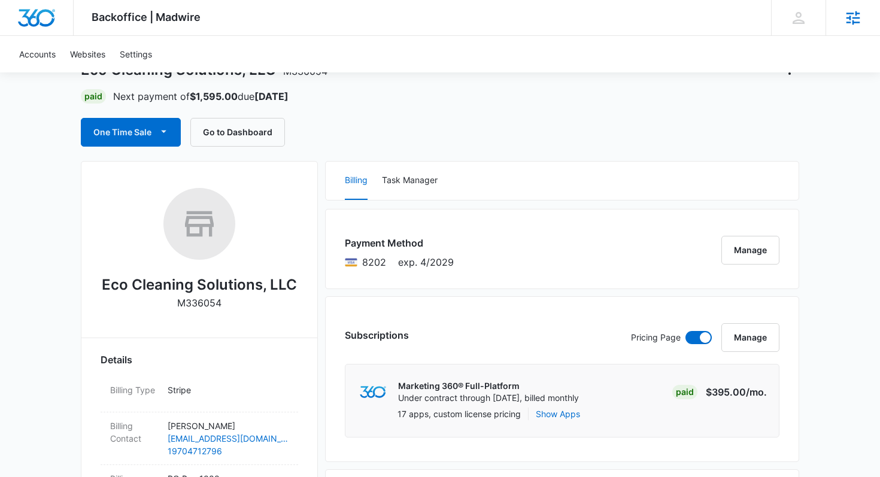 The height and width of the screenshot is (477, 880). Describe the element at coordinates (116, 360) in the screenshot. I see `span: Details` at that location.